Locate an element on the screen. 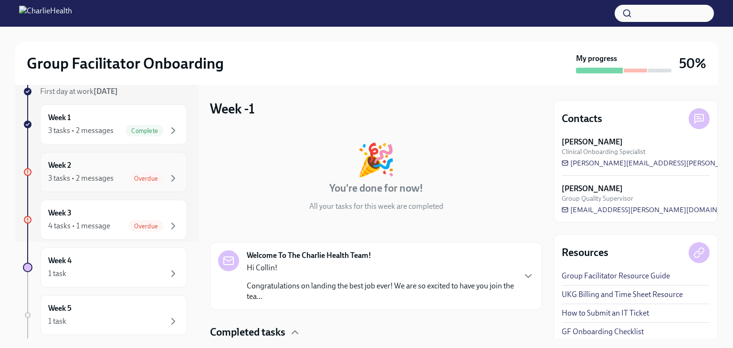  span: Clinical Onboarding Specialist is located at coordinates (604, 152).